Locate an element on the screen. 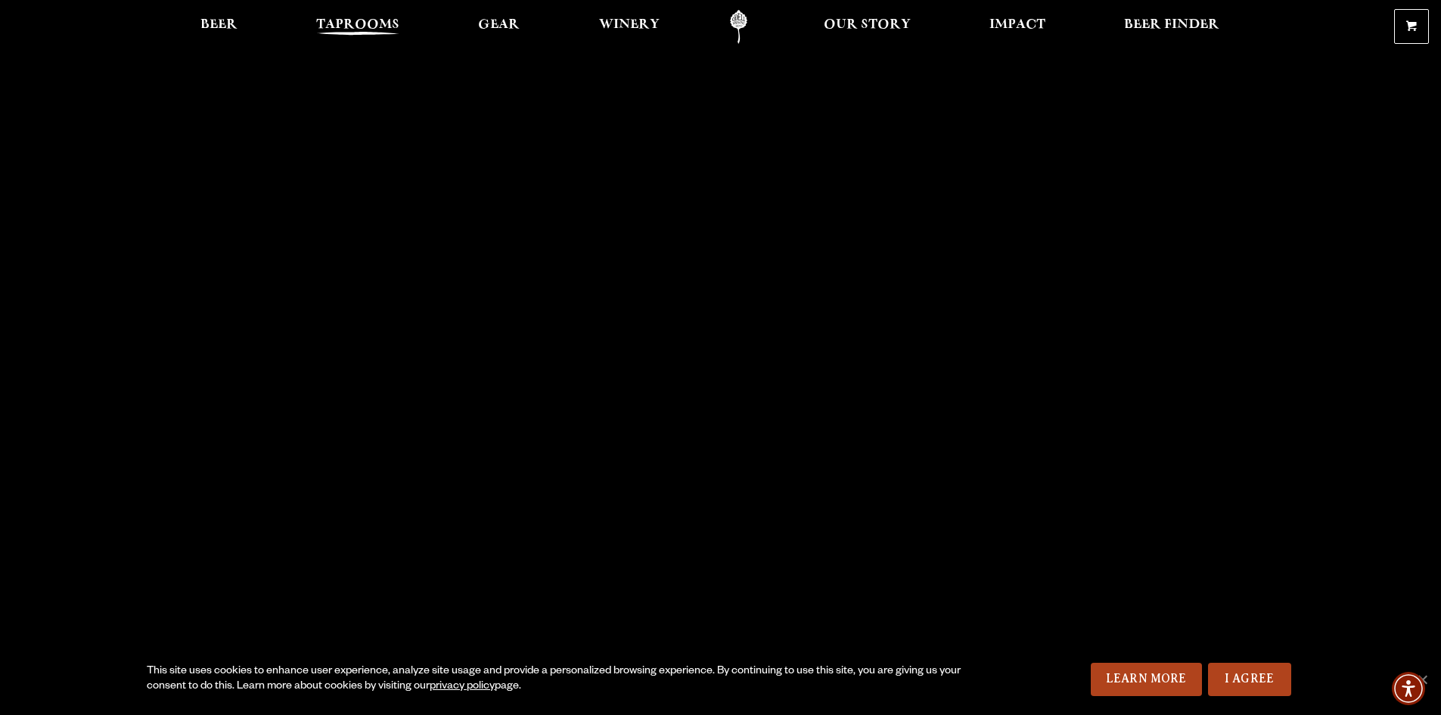  a: I Agree is located at coordinates (1250, 679).